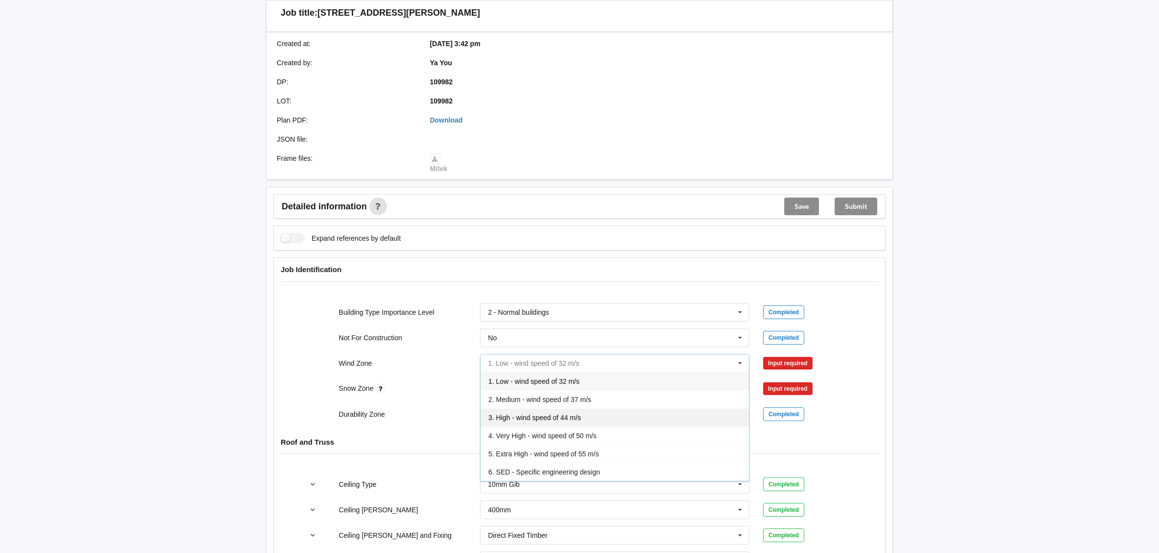  What do you see at coordinates (540, 399) in the screenshot?
I see `span: 2. Medium - wind speed of 37 m/s` at bounding box center [540, 399].